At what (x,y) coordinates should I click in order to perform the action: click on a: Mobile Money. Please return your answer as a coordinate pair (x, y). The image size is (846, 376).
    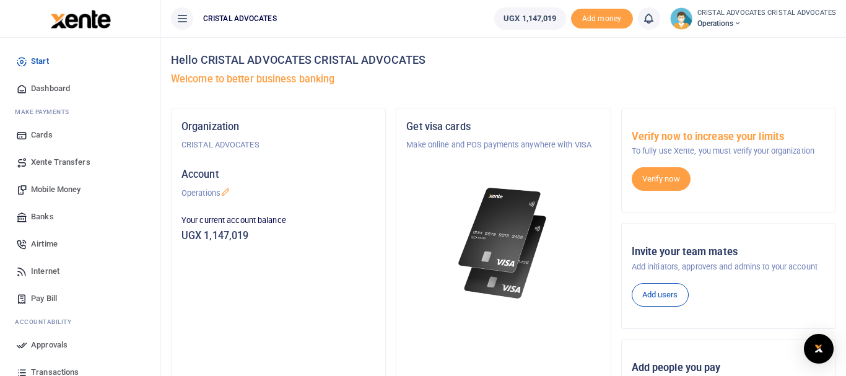
    Looking at the image, I should click on (80, 189).